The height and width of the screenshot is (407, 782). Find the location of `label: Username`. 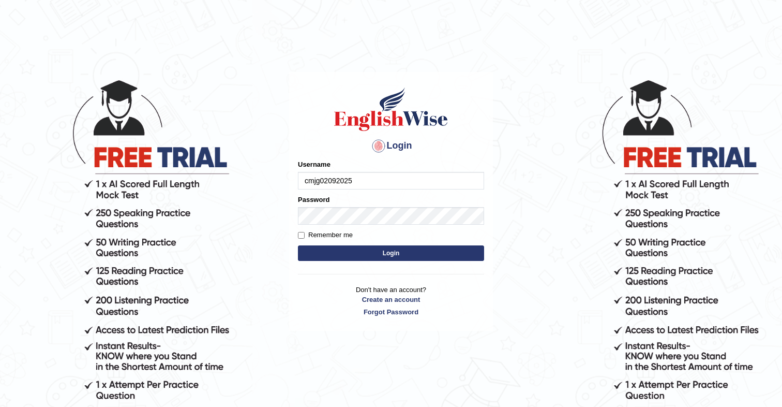

label: Username is located at coordinates (314, 164).